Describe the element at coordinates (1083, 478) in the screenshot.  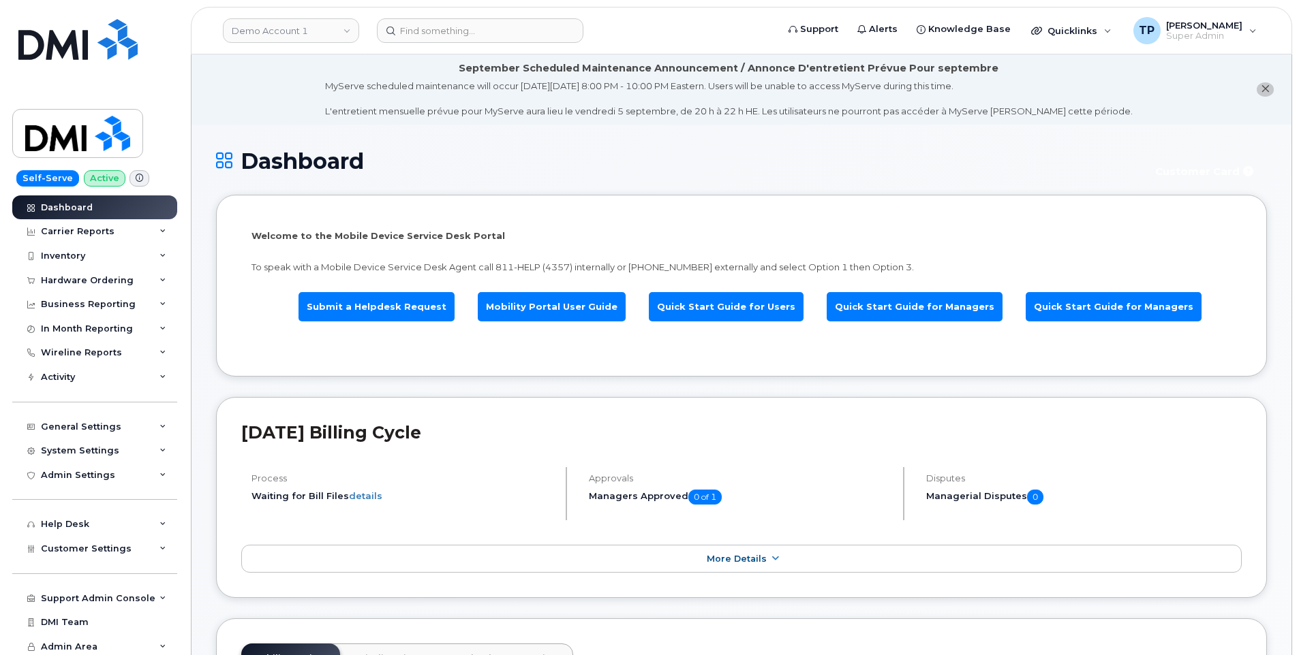
I see `h4: Disputes` at that location.